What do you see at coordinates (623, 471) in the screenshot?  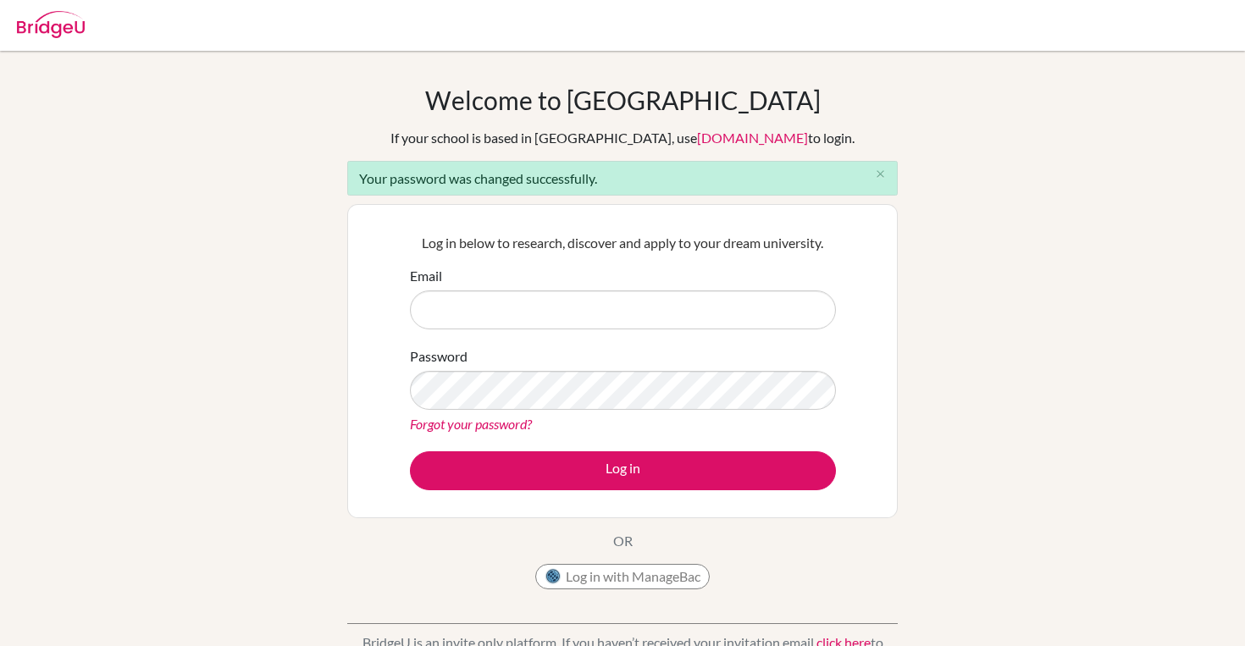 I see `button: Log in` at bounding box center [623, 471].